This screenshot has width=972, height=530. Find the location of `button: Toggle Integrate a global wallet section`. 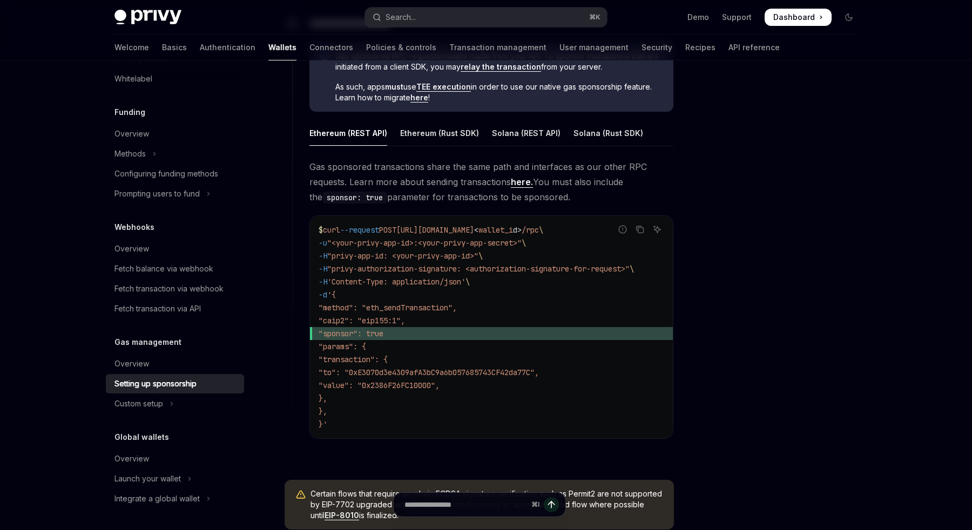

button: Toggle Integrate a global wallet section is located at coordinates (175, 499).